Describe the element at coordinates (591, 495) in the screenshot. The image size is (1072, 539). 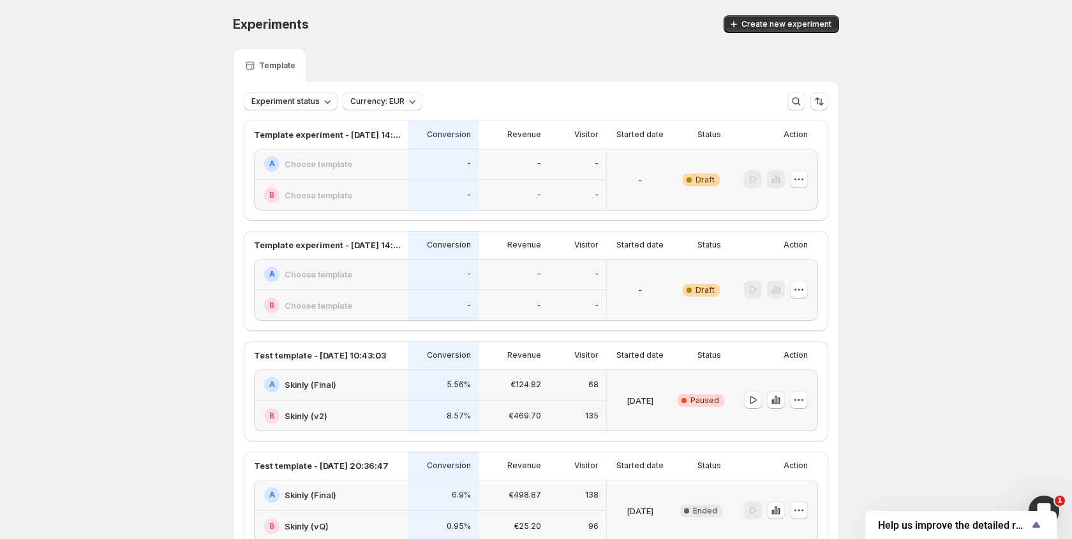
I see `p: 138` at that location.